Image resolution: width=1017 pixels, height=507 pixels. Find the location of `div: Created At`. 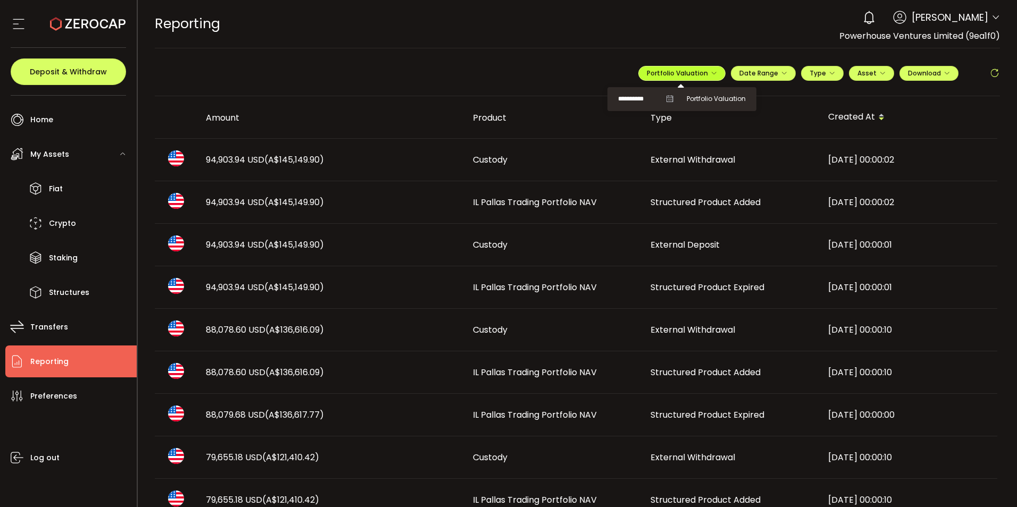

div: Created At is located at coordinates (908, 118).